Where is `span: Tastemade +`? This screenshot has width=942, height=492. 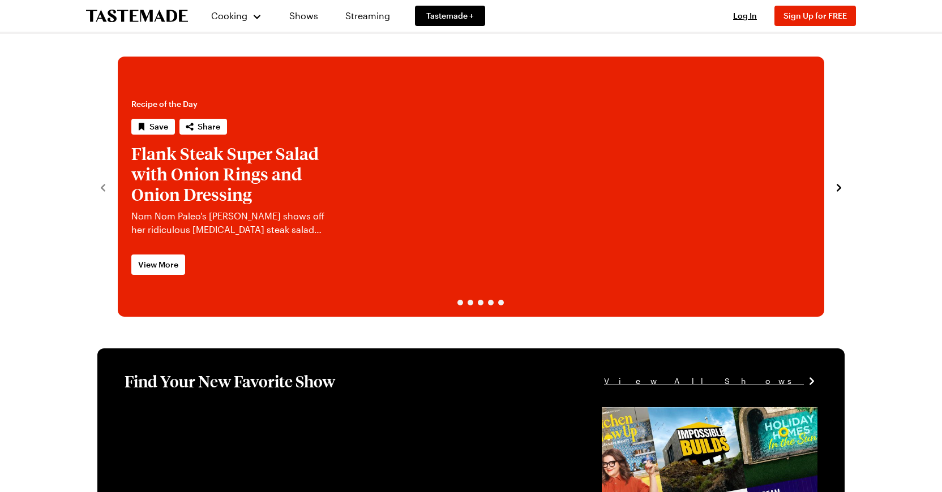 span: Tastemade + is located at coordinates (450, 16).